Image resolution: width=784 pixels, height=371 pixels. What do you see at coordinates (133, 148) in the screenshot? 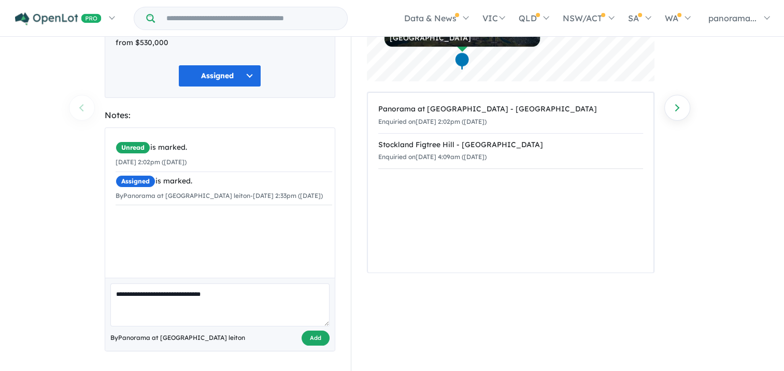
I see `span: Unread` at bounding box center [133, 148].